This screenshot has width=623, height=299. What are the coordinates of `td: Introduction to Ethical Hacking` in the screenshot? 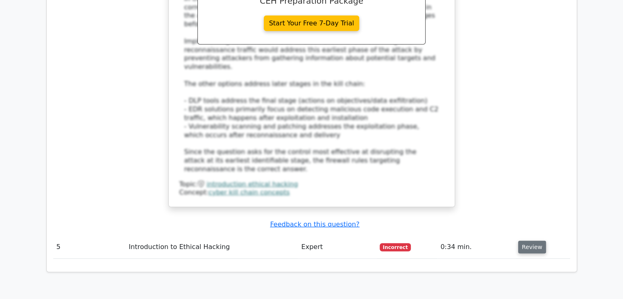 It's located at (211, 247).